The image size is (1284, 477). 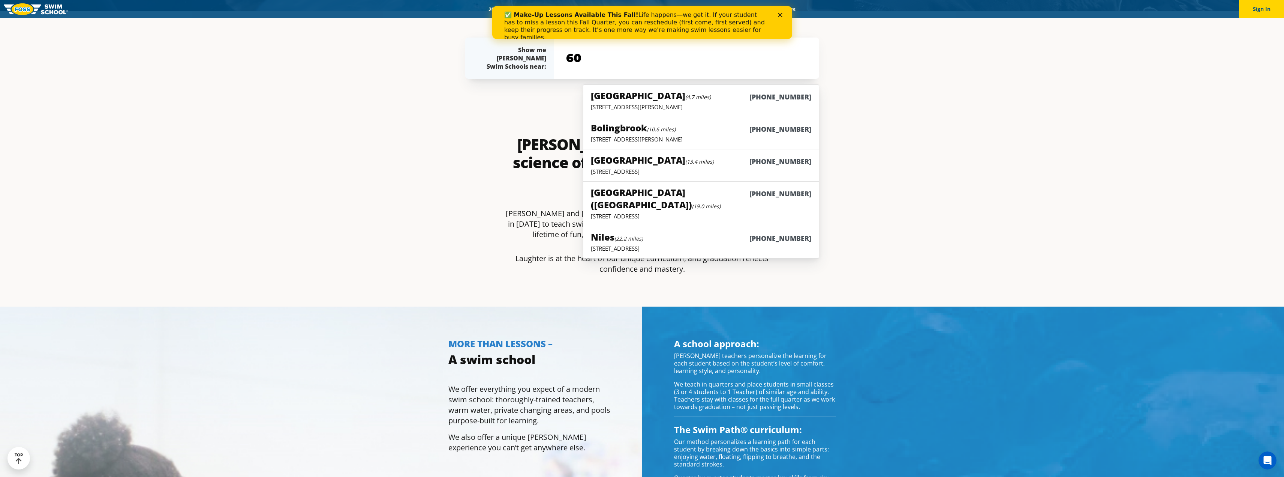 What do you see at coordinates (629, 238) in the screenshot?
I see `small: (22.2 miles)` at bounding box center [629, 238].